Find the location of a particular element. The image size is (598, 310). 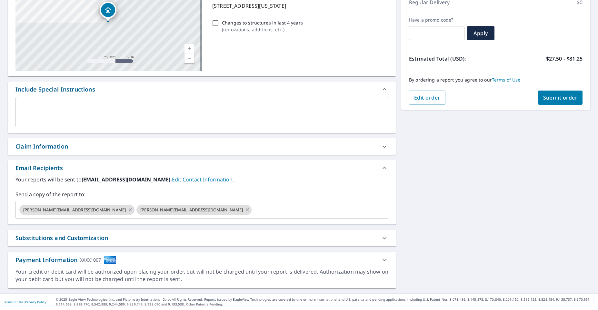

p: By ordering a report you agree to our is located at coordinates (496, 80).